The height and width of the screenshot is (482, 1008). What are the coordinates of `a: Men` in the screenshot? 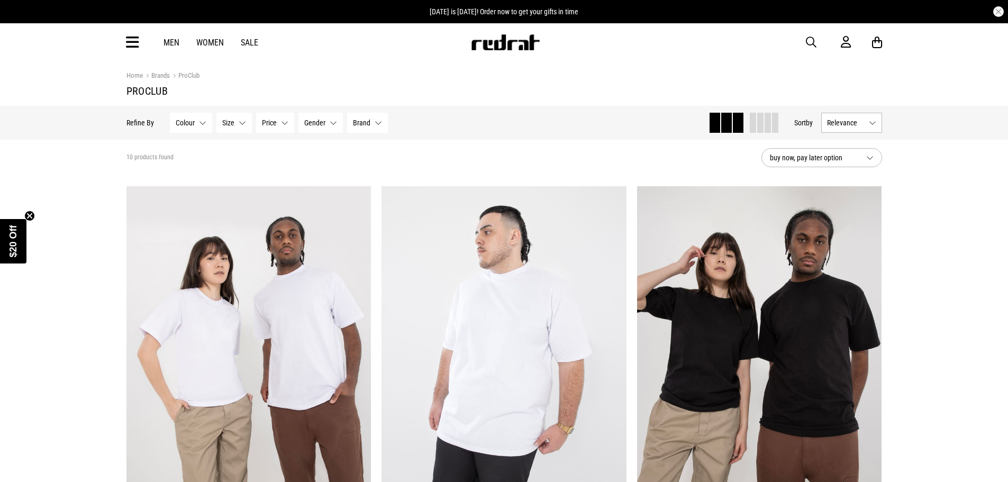 It's located at (171, 42).